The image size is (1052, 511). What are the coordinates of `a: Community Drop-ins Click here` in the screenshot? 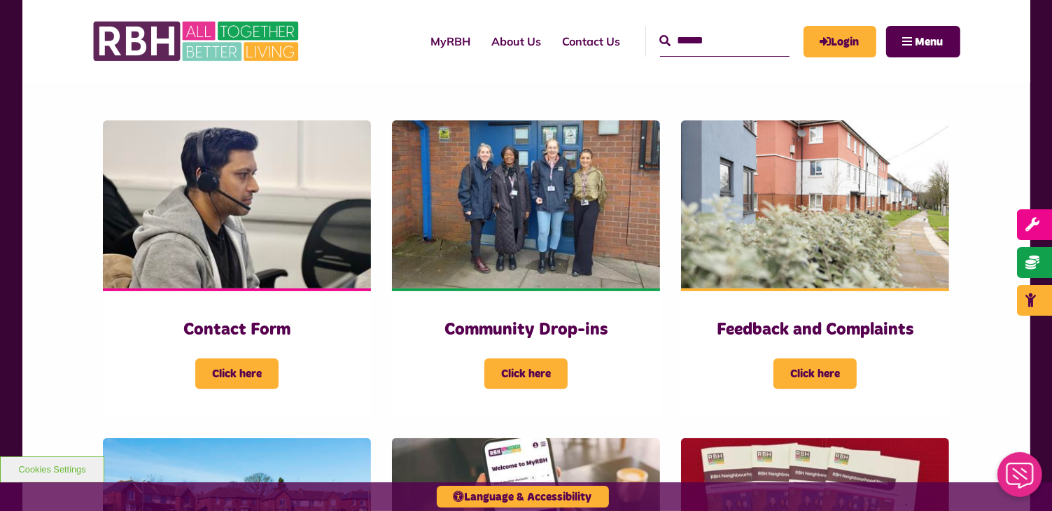 It's located at (526, 269).